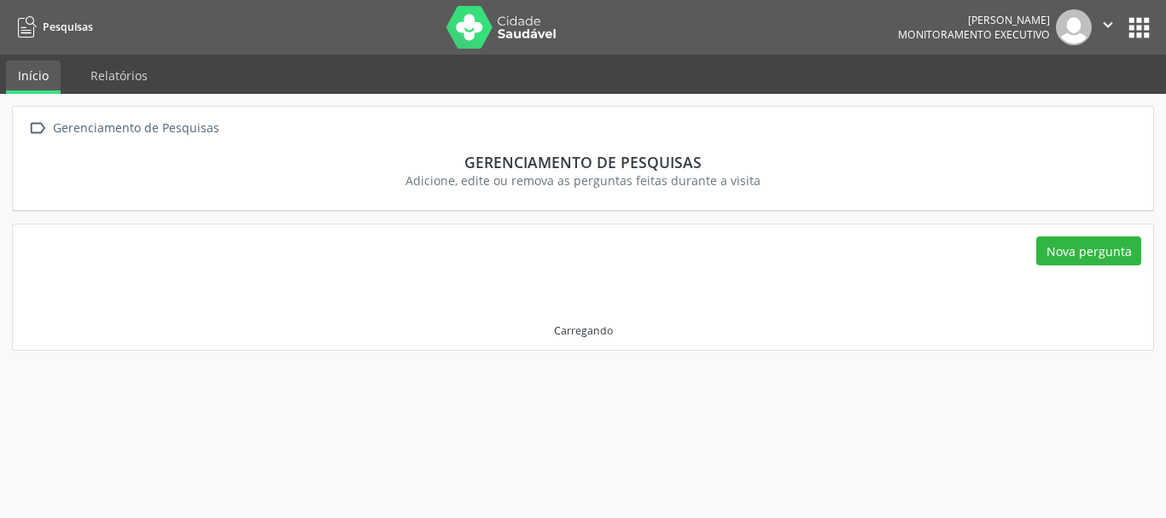  What do you see at coordinates (1139, 27) in the screenshot?
I see `button: apps` at bounding box center [1139, 27].